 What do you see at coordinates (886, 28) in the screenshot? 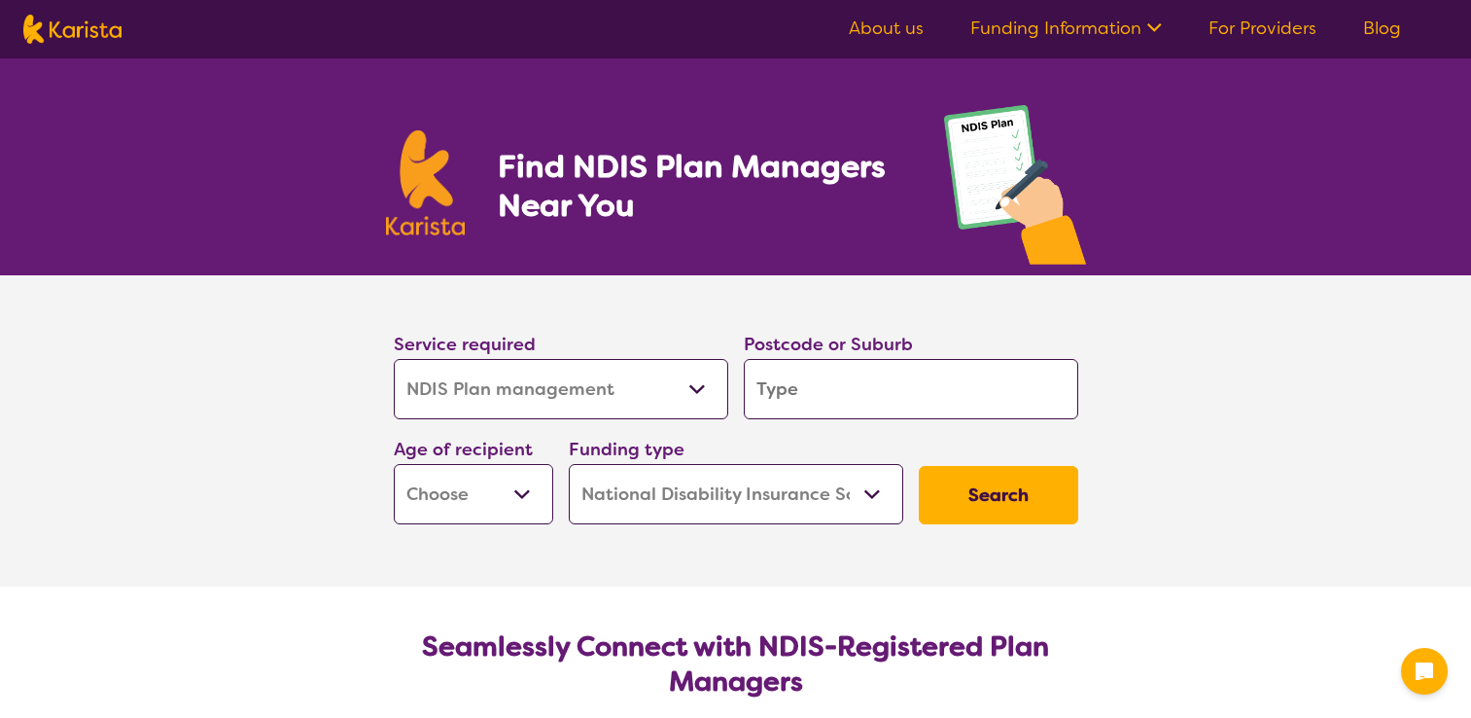
I see `a: About us` at bounding box center [886, 28].